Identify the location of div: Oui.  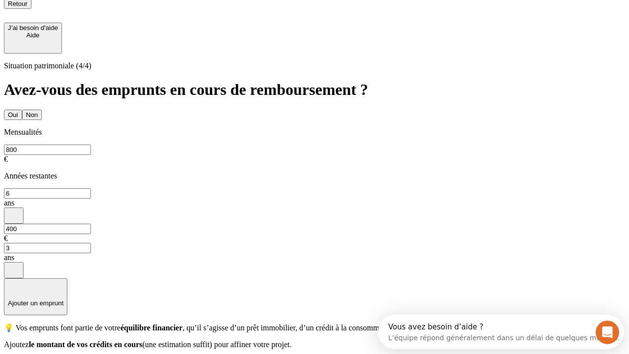
(13, 115).